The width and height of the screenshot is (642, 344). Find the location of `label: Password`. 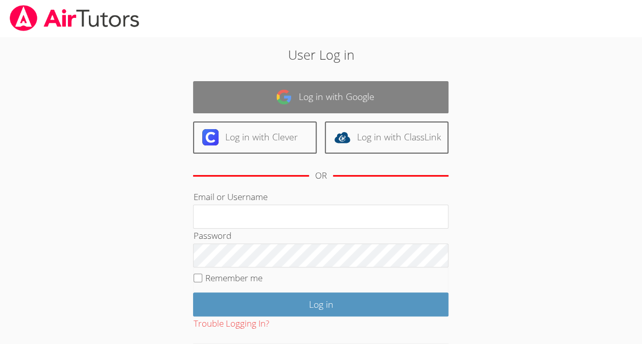

label: Password is located at coordinates (212, 236).